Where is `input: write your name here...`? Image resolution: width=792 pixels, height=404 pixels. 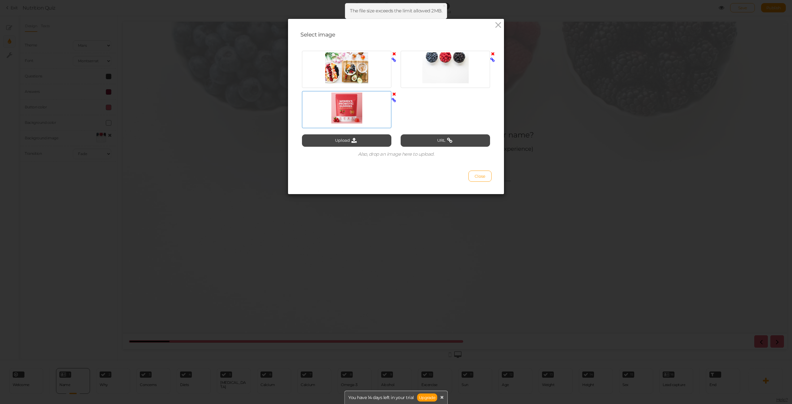 input: write your name here... is located at coordinates (332, 153).